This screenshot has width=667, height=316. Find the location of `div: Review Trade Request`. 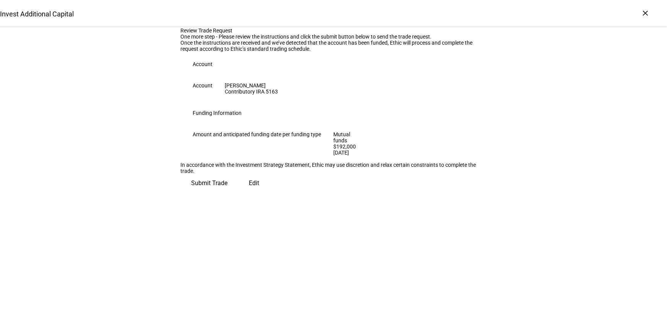

div: Review Trade Request is located at coordinates (334, 31).